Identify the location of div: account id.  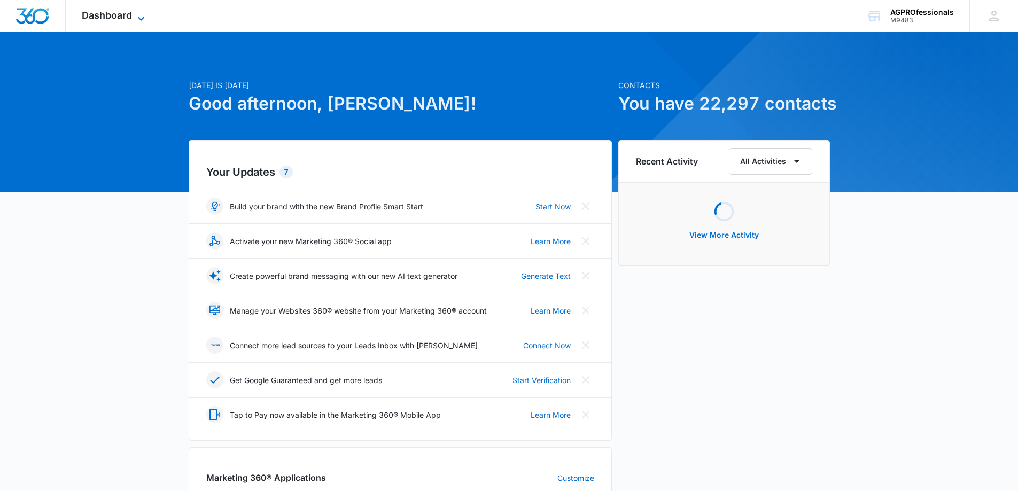
(922, 20).